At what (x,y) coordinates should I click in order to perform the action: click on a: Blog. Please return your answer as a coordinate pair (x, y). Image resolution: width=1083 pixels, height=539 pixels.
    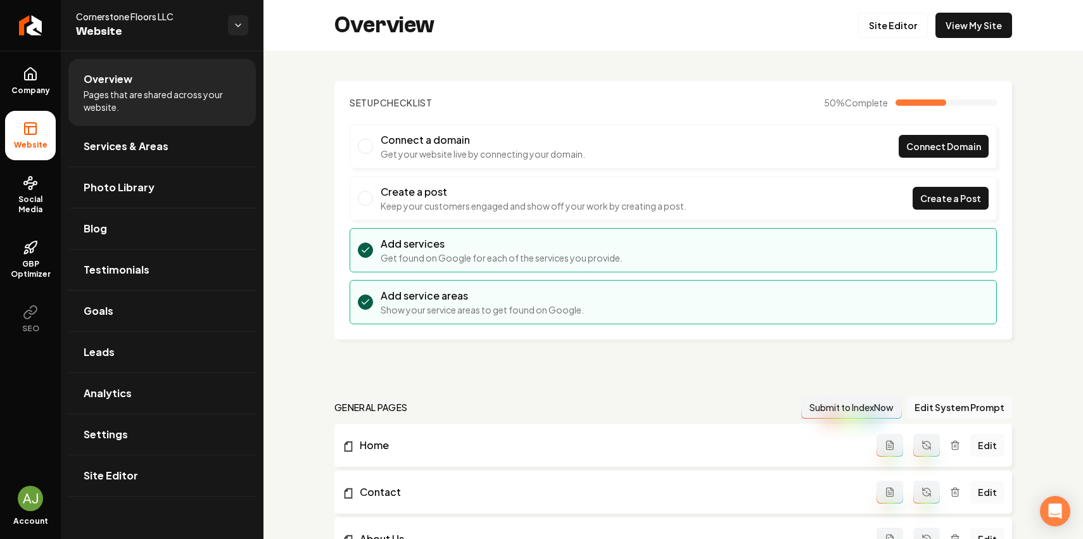
    Looking at the image, I should click on (162, 229).